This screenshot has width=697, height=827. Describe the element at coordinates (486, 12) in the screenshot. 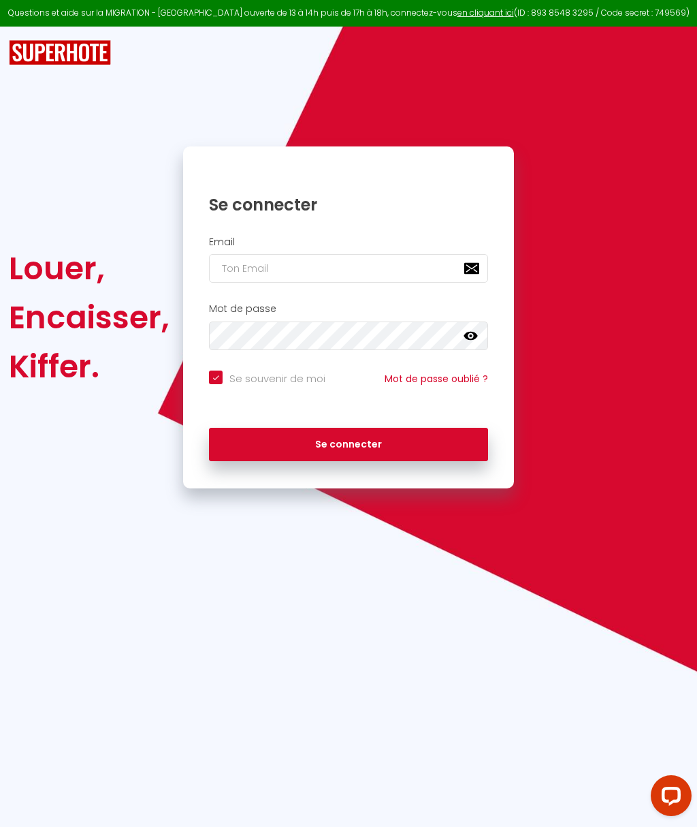

I see `a: en cliquant ici` at that location.